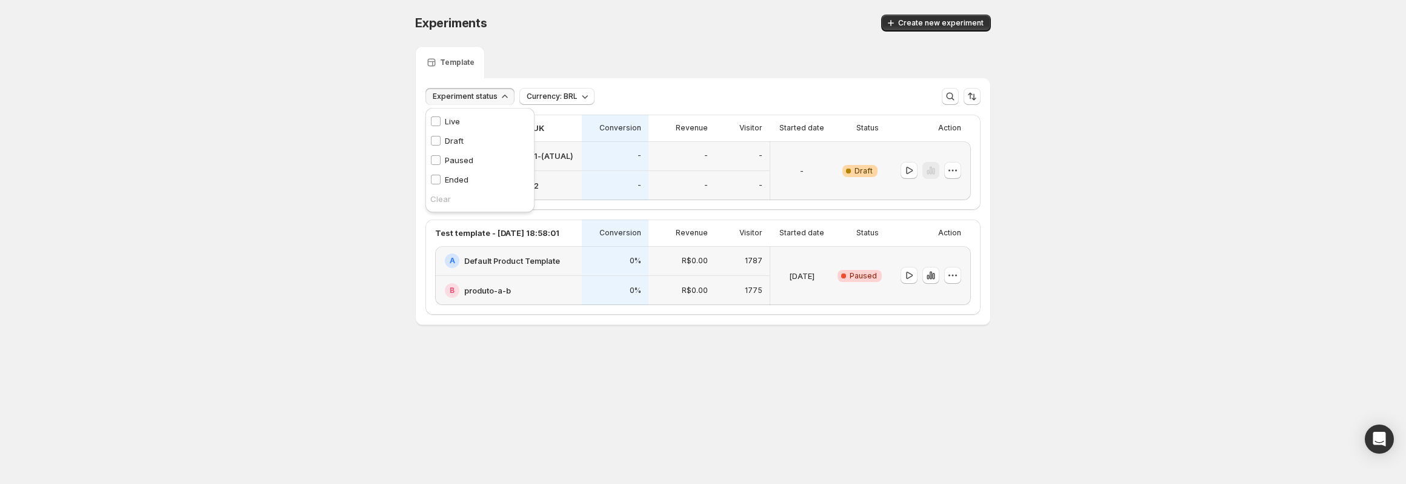 Image resolution: width=1406 pixels, height=484 pixels. I want to click on button: Create new experiment, so click(936, 23).